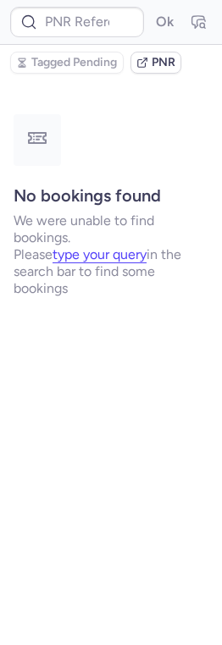 Image resolution: width=222 pixels, height=645 pixels. Describe the element at coordinates (163, 63) in the screenshot. I see `span: PNR` at that location.